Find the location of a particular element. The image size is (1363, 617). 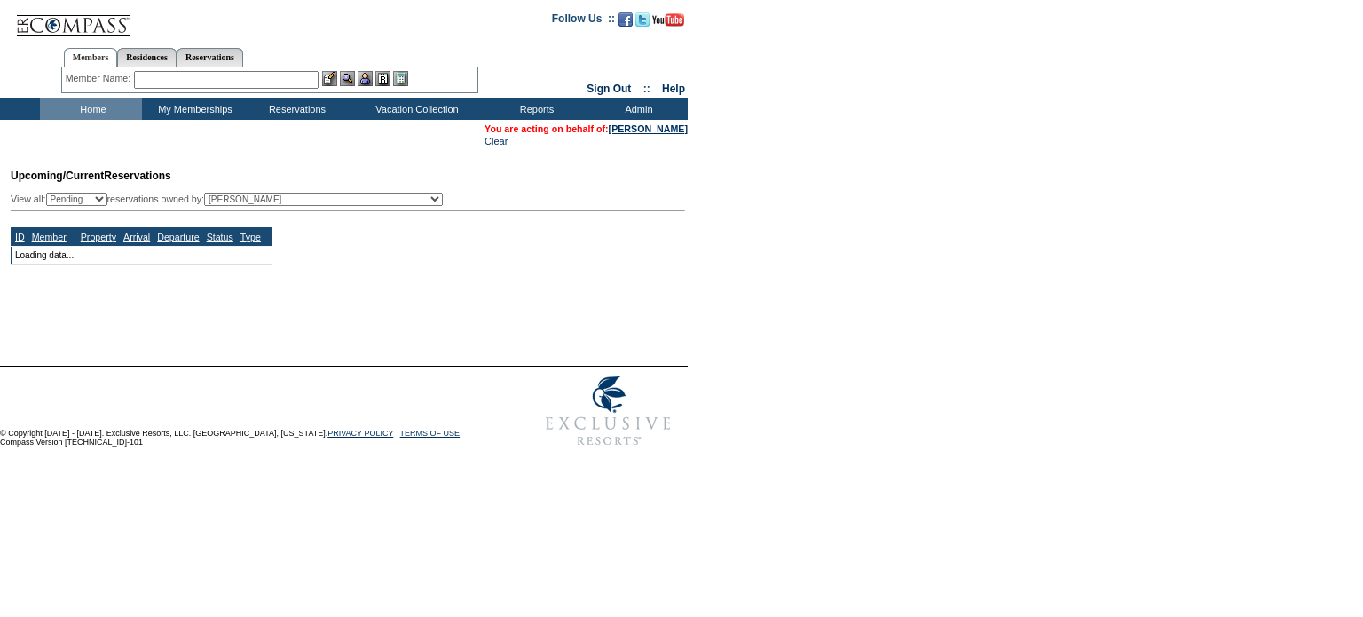

a: Clear is located at coordinates (496, 141).